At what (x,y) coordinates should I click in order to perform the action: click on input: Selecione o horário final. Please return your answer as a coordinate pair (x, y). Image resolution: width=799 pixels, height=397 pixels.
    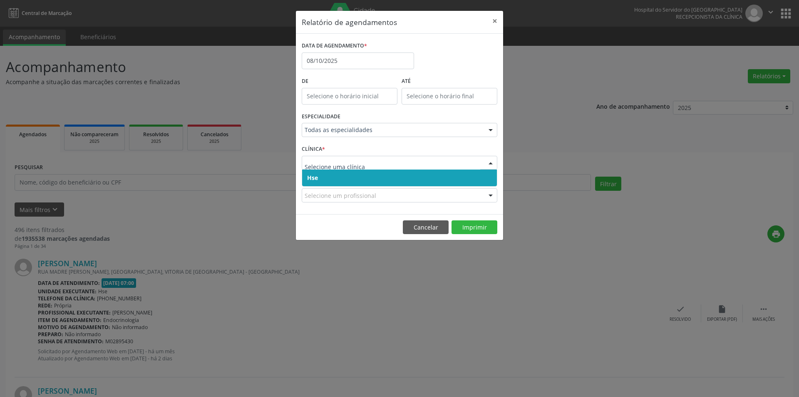
    Looking at the image, I should click on (450, 96).